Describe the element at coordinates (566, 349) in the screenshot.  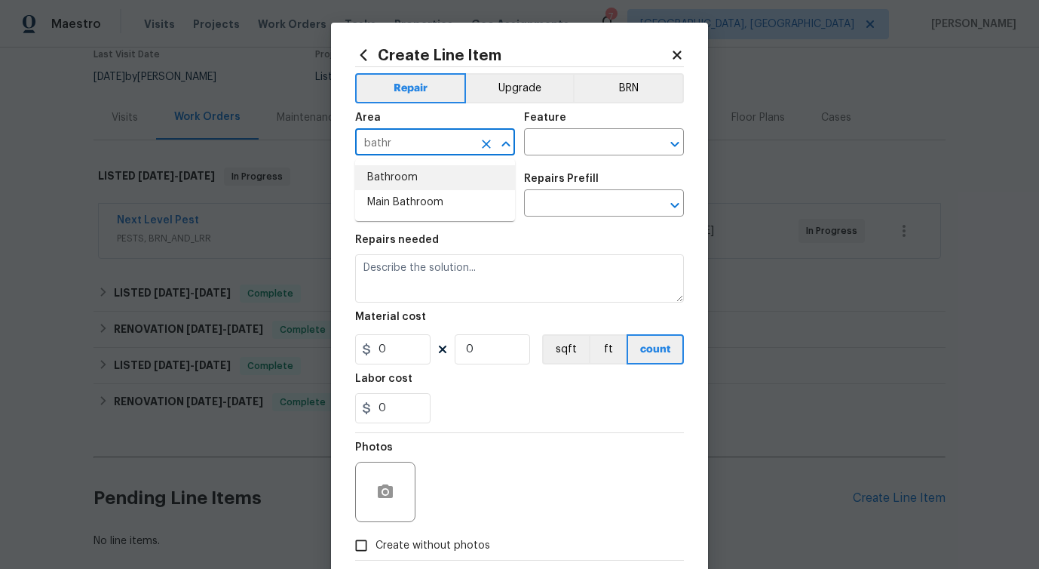
I see `button: sqft` at that location.